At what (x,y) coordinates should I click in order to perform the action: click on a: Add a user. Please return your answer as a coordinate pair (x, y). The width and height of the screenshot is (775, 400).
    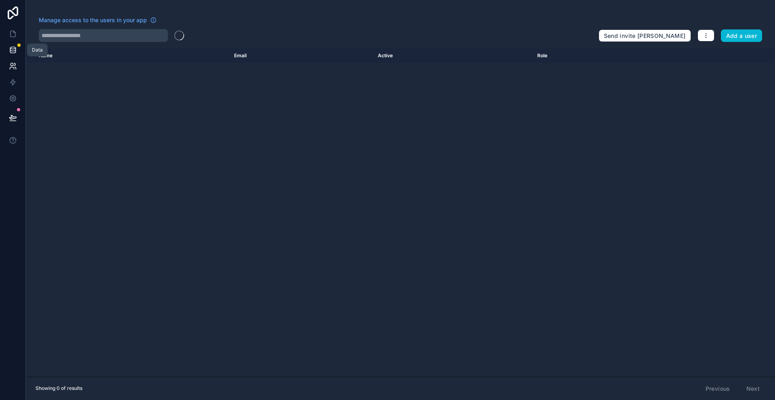
    Looking at the image, I should click on (742, 36).